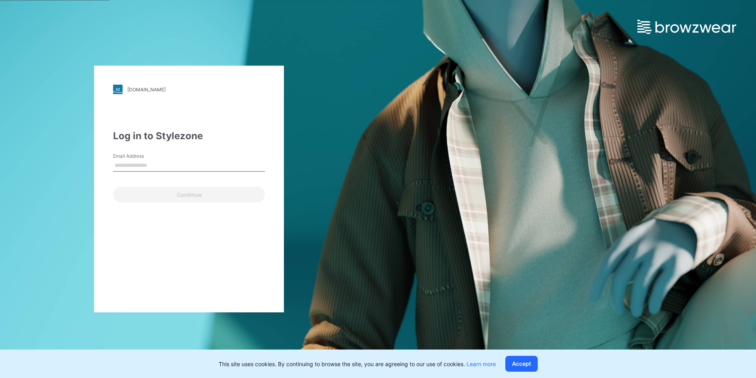  Describe the element at coordinates (357, 364) in the screenshot. I see `p: This site uses cookies. By continuing to browse the site, you are agreeing to our use of cookies.` at that location.